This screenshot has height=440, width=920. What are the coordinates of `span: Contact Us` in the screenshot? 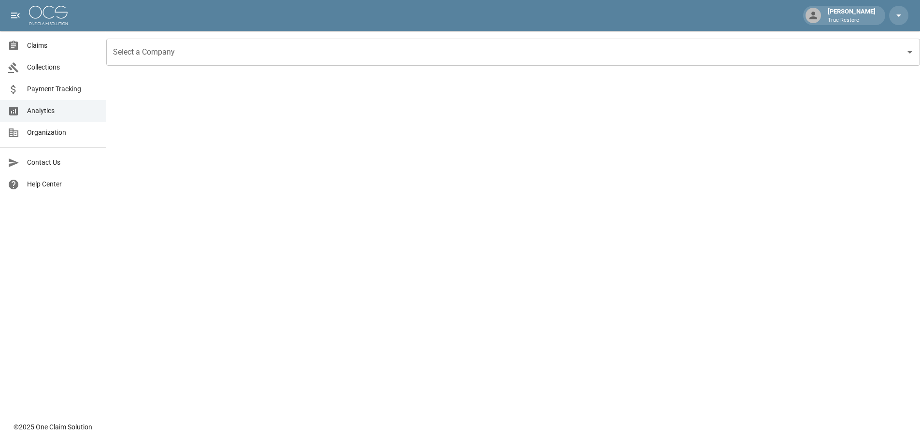 It's located at (62, 162).